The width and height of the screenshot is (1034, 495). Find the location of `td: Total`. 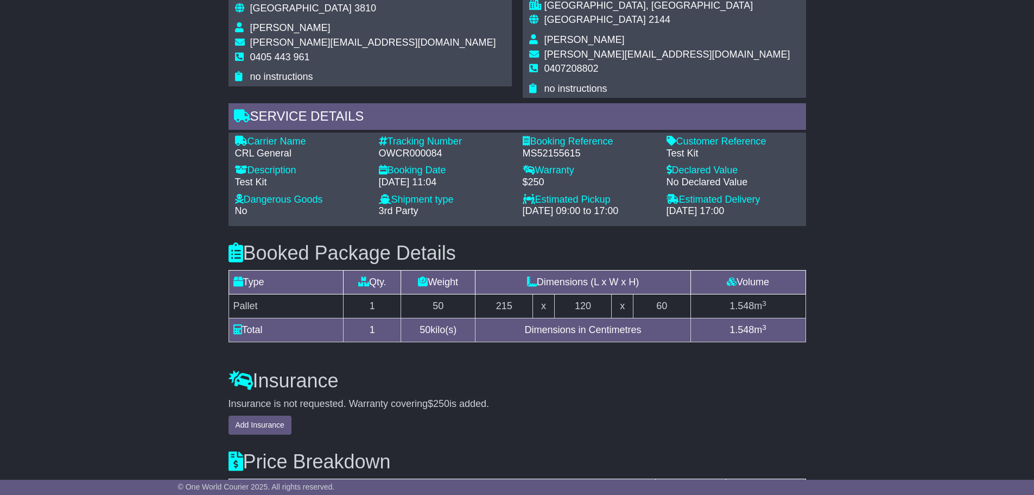

td: Total is located at coordinates (286, 330).